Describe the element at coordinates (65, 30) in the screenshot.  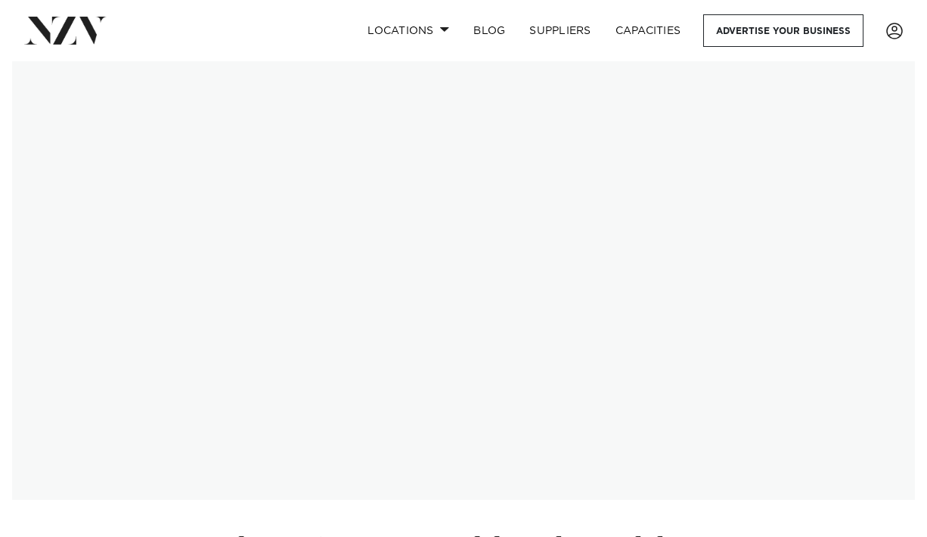
I see `img: nzv-logo.png` at that location.